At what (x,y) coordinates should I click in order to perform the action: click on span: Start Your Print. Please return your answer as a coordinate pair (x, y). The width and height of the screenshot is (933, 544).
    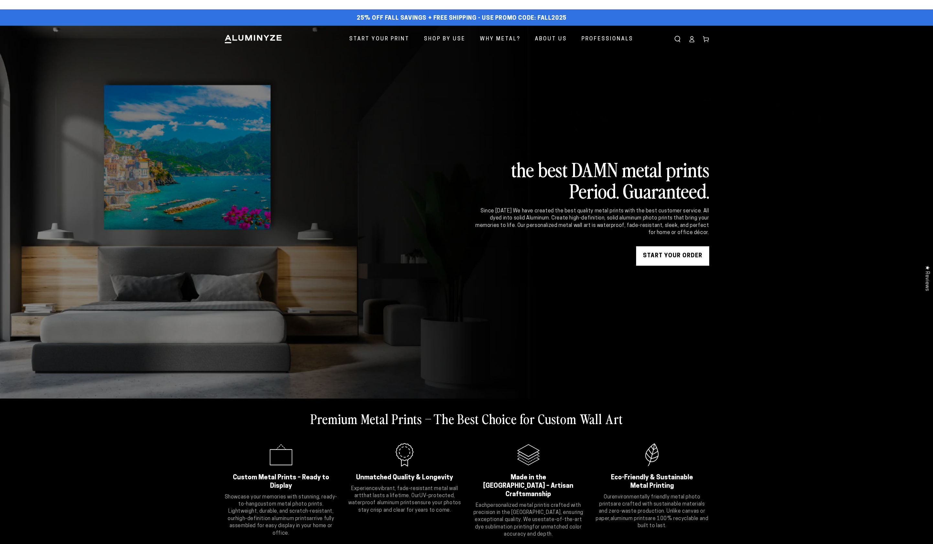
    Looking at the image, I should click on (379, 39).